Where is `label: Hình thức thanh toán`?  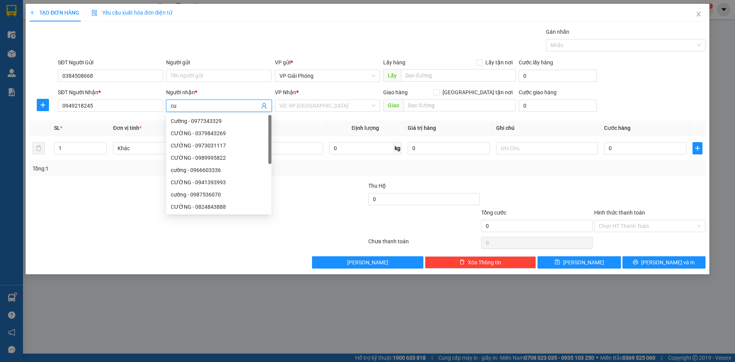 label: Hình thức thanh toán is located at coordinates (620, 213).